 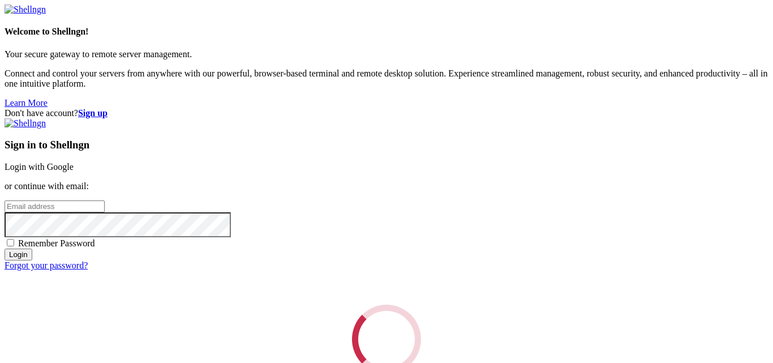 I want to click on p: Your secure gateway to remote server management., so click(x=386, y=54).